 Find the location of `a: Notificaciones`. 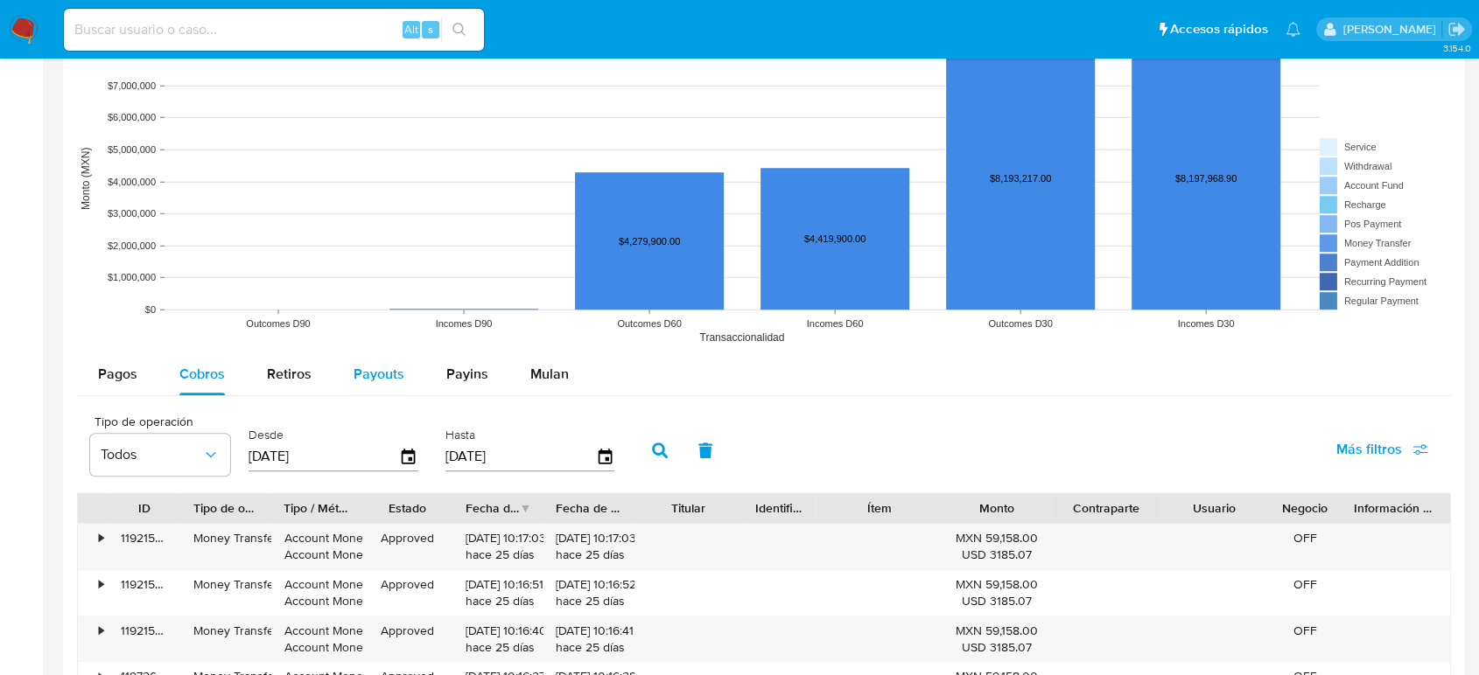

a: Notificaciones is located at coordinates (1292, 29).